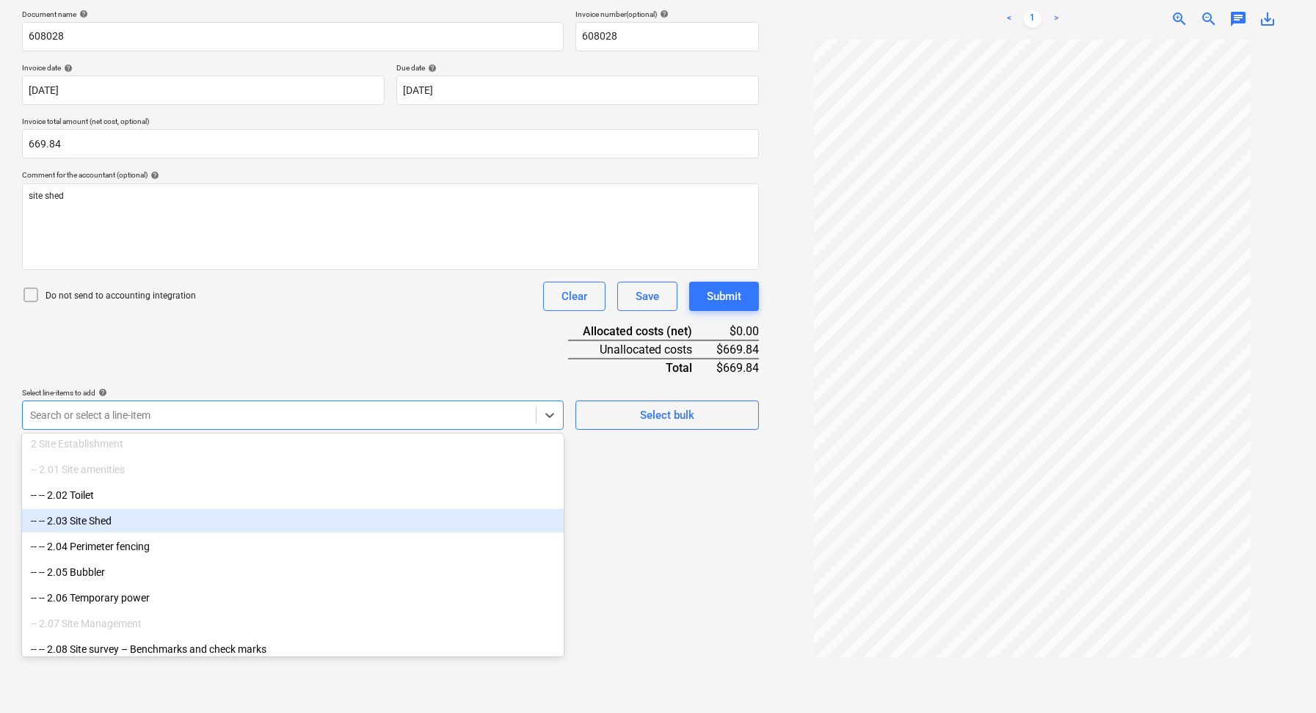 This screenshot has height=713, width=1316. Describe the element at coordinates (1009, 19) in the screenshot. I see `a: Previous page` at that location.